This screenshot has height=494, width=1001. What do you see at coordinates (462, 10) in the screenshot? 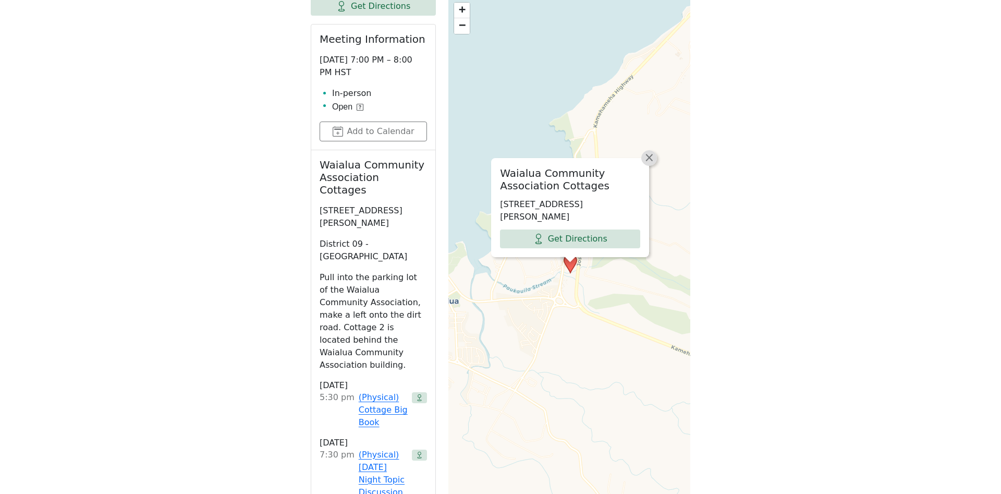
I see `a: Zoom in` at bounding box center [462, 10].